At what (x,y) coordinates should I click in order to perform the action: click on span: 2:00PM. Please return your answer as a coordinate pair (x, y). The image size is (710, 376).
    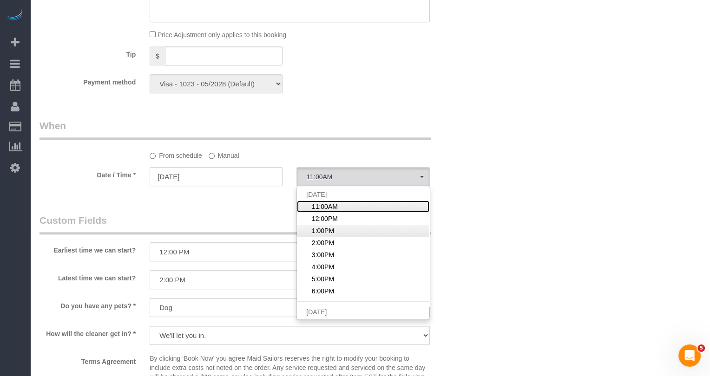
    Looking at the image, I should click on (323, 243).